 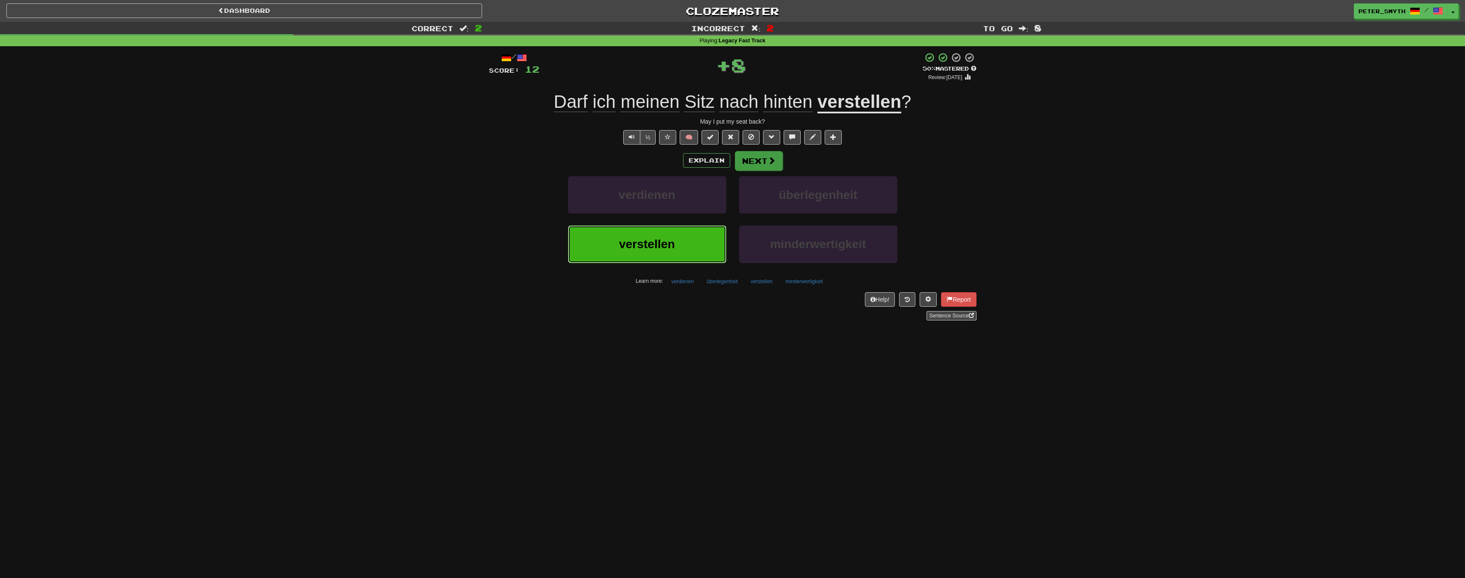 What do you see at coordinates (649, 281) in the screenshot?
I see `small: Learn more:` at bounding box center [649, 281].